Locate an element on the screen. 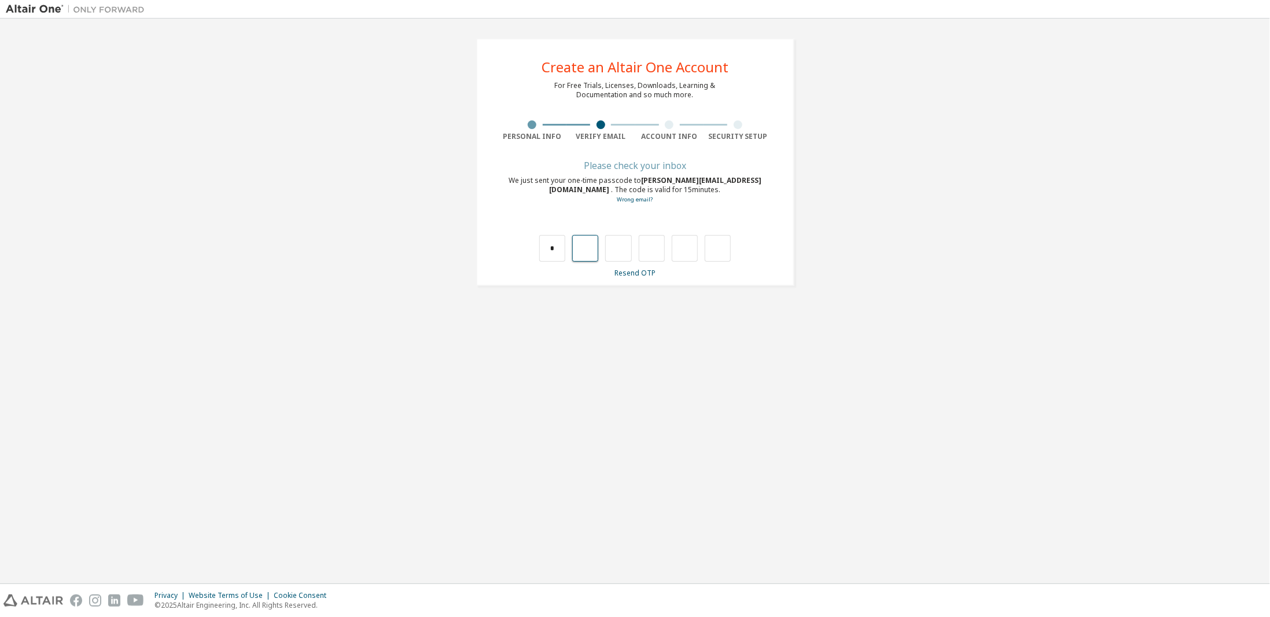  div: Website Terms of Use is located at coordinates (231, 595).